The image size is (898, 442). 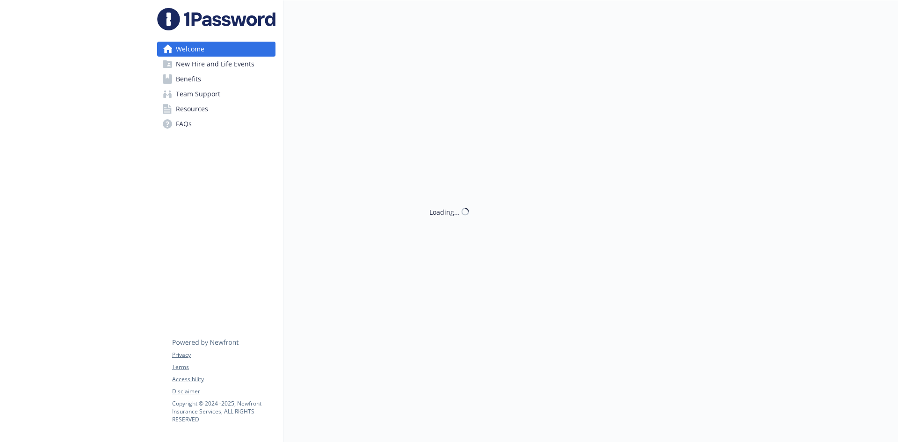 I want to click on span: Welcome, so click(x=190, y=49).